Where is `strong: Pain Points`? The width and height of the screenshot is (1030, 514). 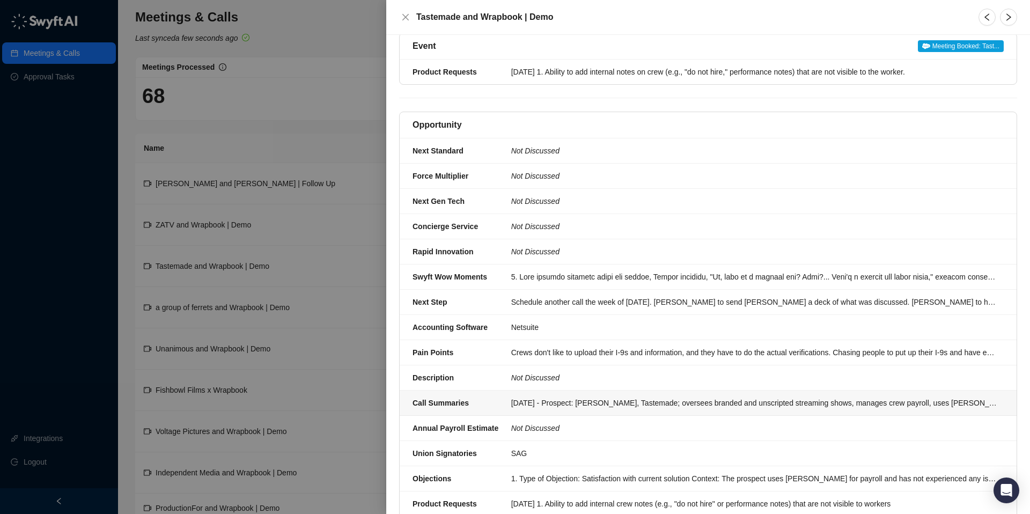
strong: Pain Points is located at coordinates (433, 352).